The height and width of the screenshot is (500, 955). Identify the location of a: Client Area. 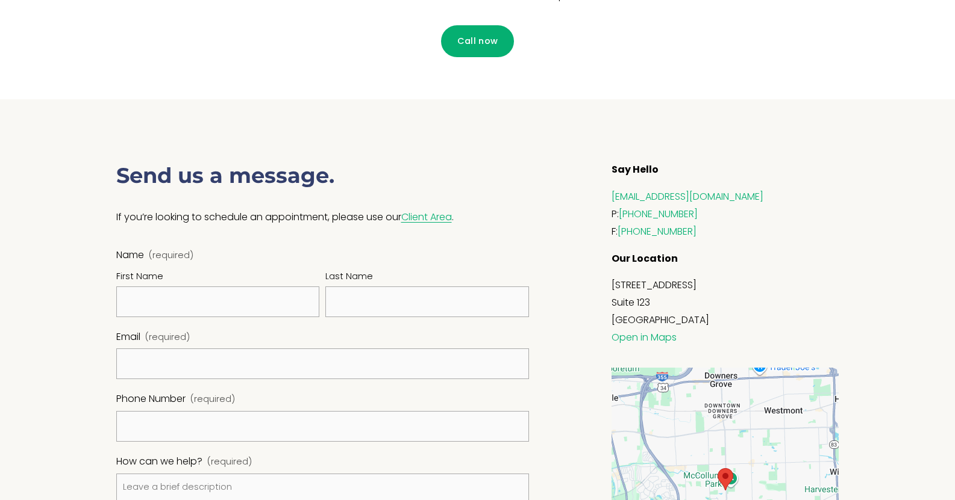
(426, 218).